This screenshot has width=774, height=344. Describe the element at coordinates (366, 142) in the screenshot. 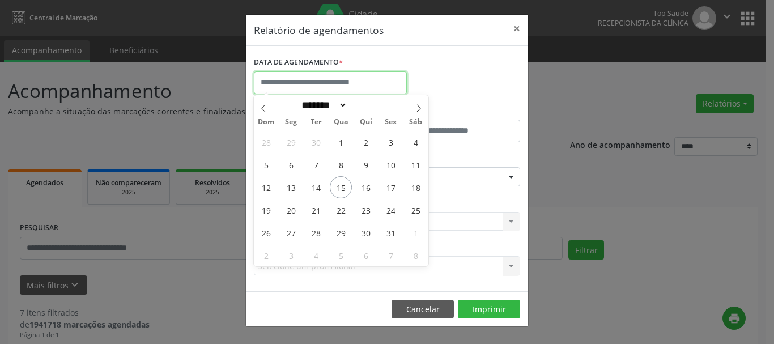

I see `span: Outubro 2, 2025` at that location.